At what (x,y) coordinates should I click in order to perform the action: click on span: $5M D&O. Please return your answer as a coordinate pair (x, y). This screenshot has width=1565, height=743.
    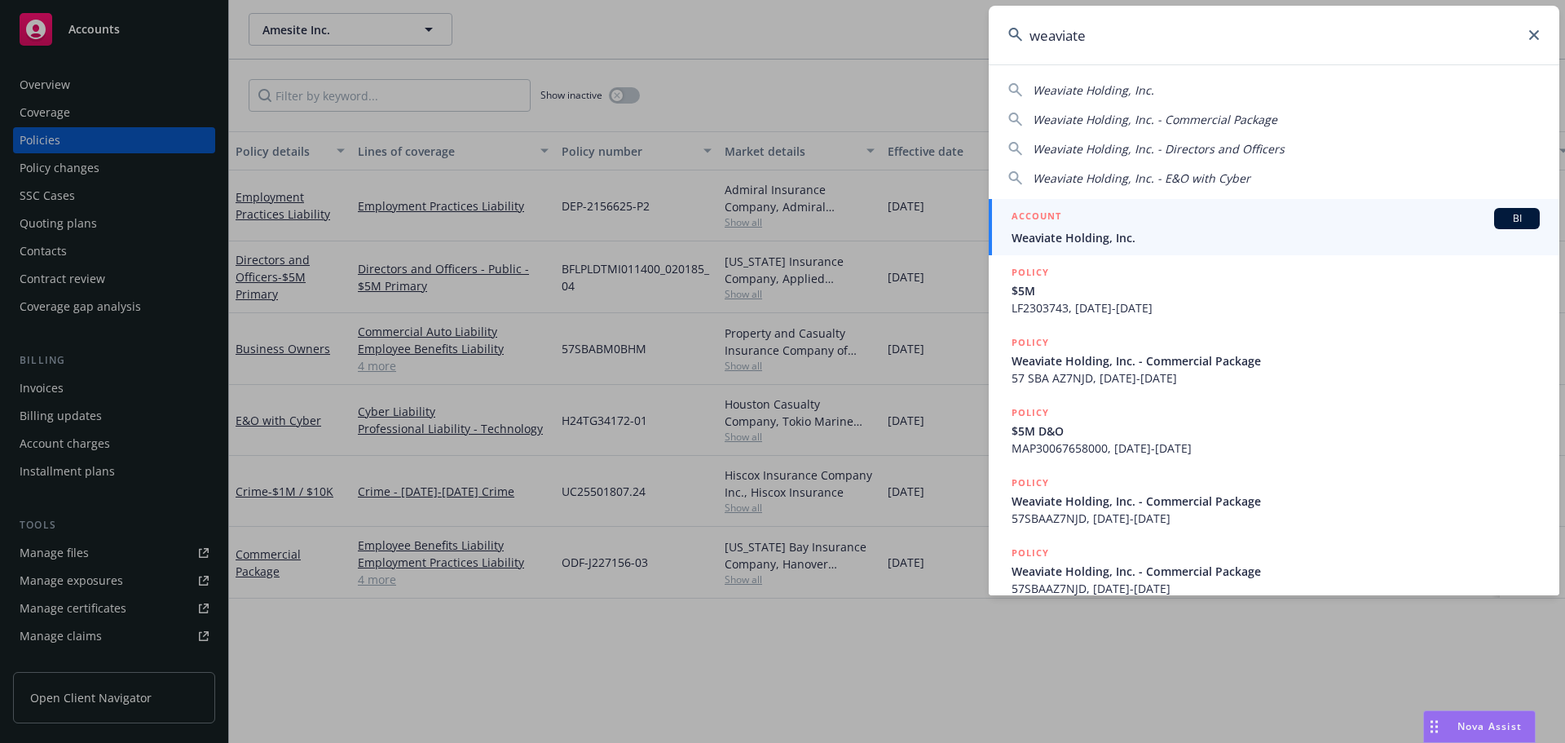
    Looking at the image, I should click on (1276, 430).